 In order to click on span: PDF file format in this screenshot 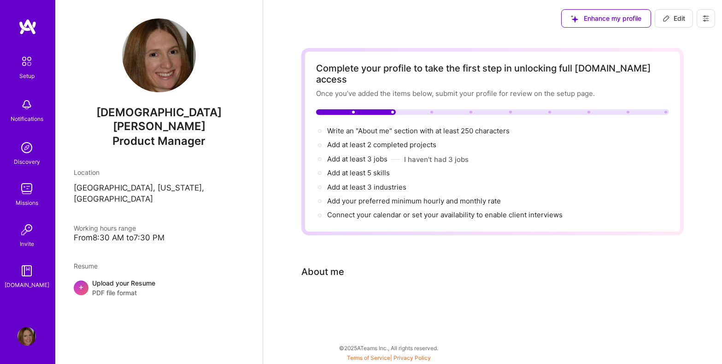, I will do `click(123, 292)`.